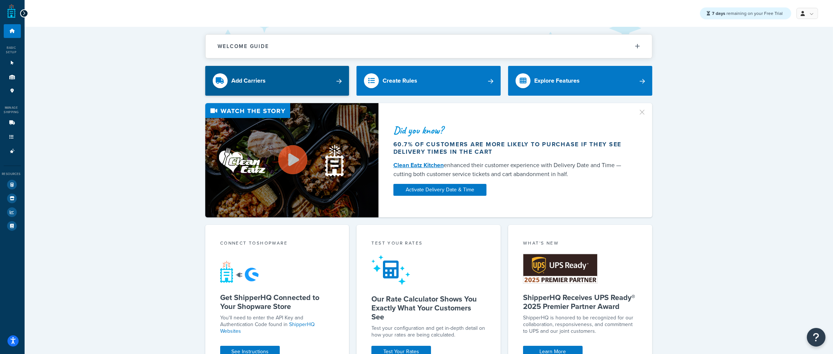  I want to click on li: Shipping Rules, so click(12, 137).